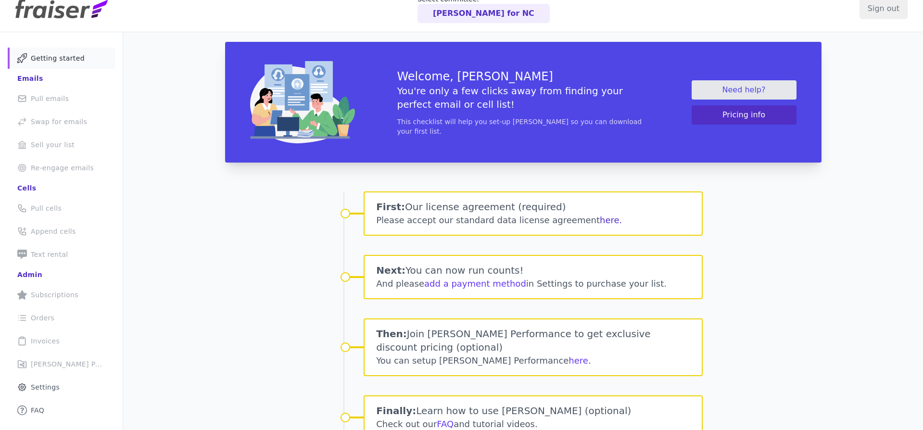 This screenshot has width=923, height=430. I want to click on button: Pricing info, so click(744, 115).